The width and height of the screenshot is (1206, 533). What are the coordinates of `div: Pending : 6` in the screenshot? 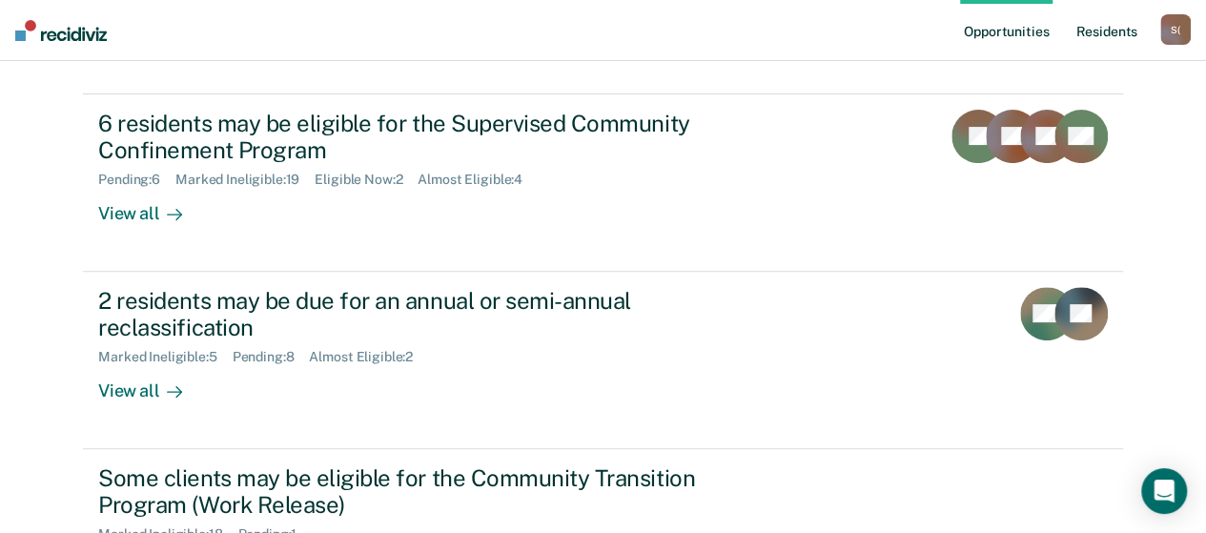 It's located at (136, 179).